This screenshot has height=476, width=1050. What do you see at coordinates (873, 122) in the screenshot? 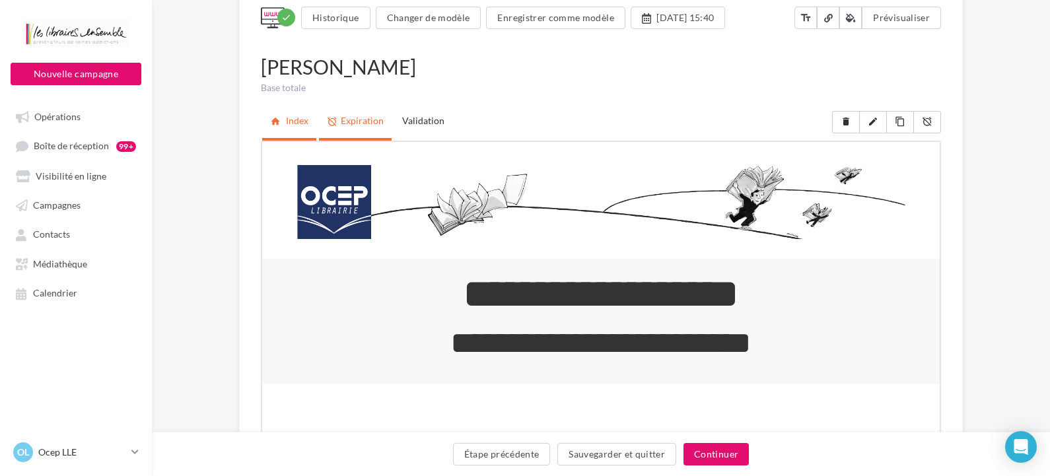
I see `button: mode_edit` at bounding box center [873, 122].